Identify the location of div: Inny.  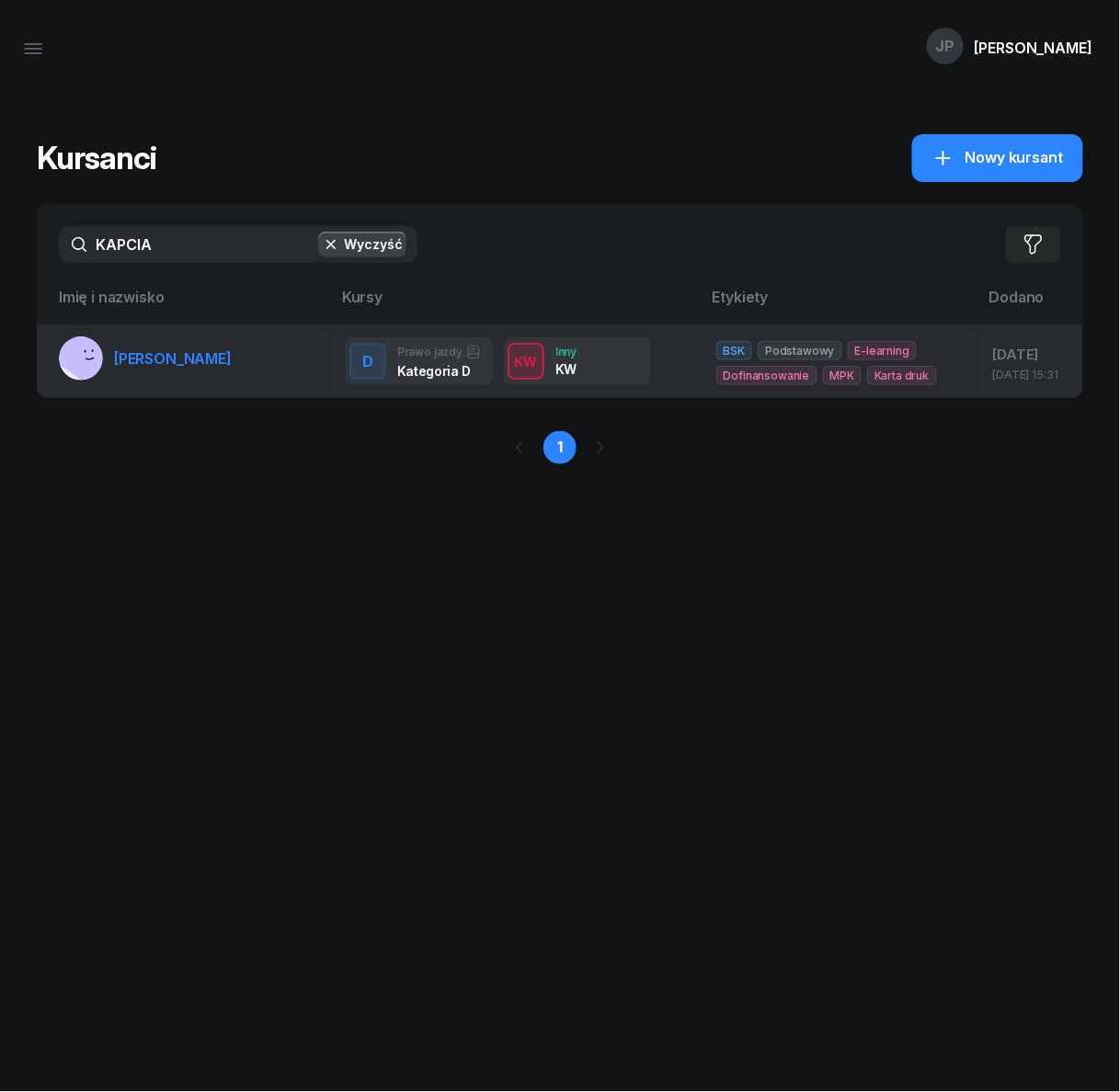
(566, 351).